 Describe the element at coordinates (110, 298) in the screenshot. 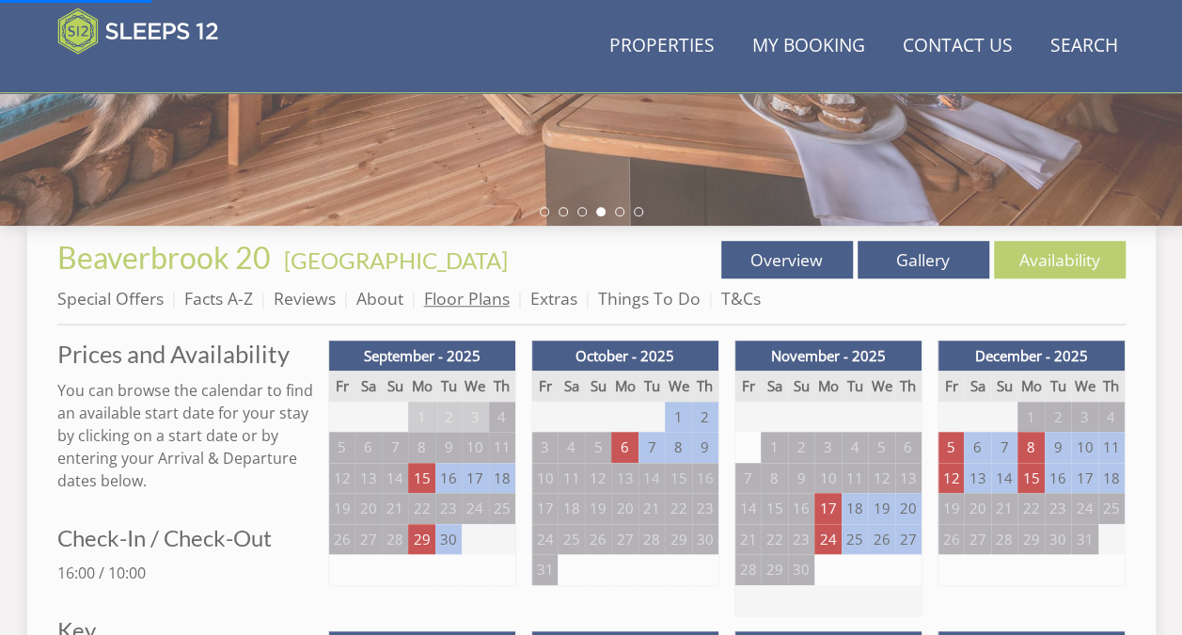

I see `a: Special Offers` at that location.